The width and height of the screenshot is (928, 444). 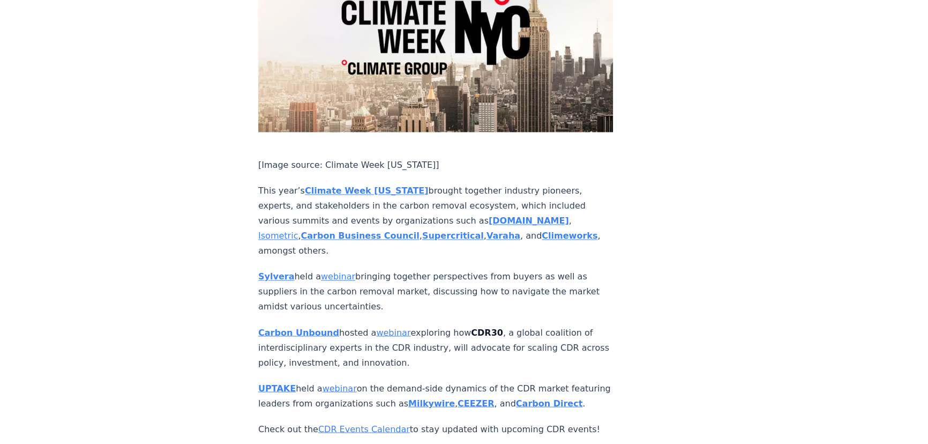 I want to click on a: Carbon Business Council, so click(x=359, y=235).